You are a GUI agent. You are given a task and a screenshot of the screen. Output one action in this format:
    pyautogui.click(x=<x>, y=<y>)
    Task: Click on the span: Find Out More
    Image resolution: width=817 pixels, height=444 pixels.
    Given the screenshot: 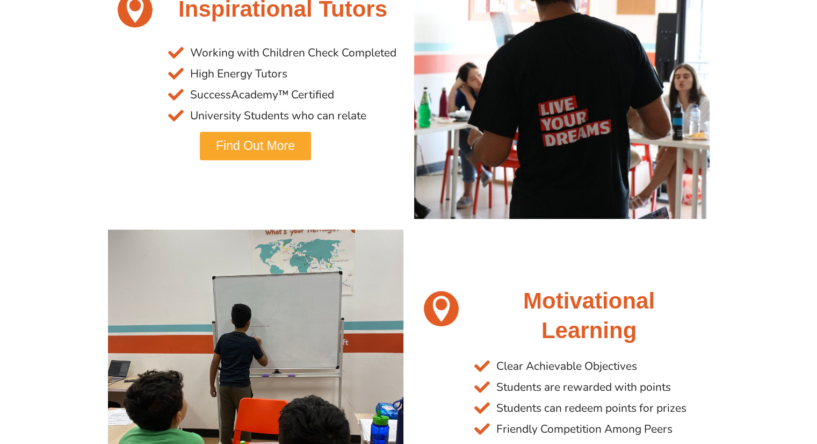 What is the action you would take?
    pyautogui.click(x=255, y=146)
    